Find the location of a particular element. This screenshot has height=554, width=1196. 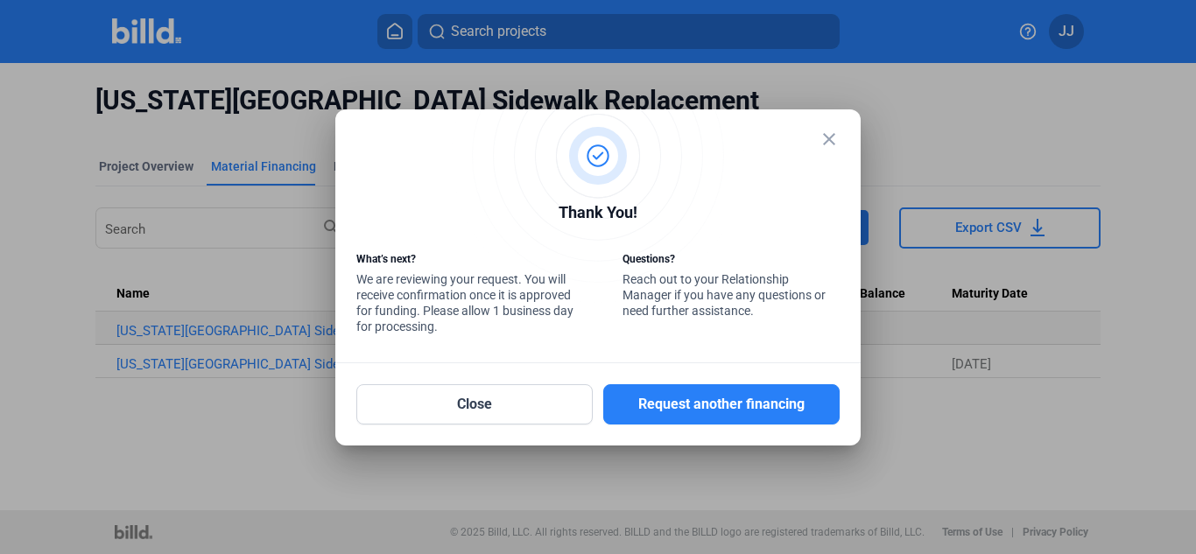

button: Close is located at coordinates (475, 404).